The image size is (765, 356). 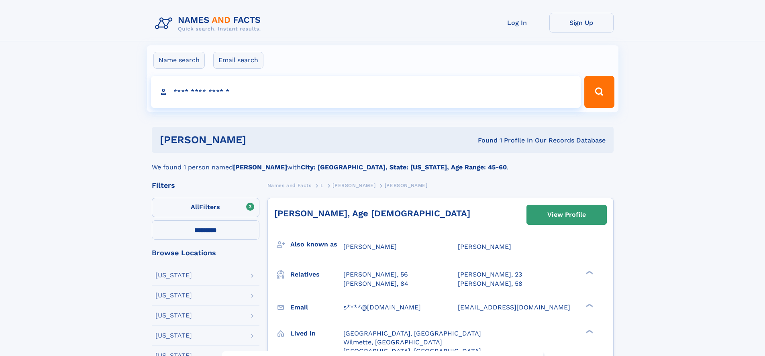 I want to click on div: Found 1 Profile In Our Records Database, so click(x=484, y=141).